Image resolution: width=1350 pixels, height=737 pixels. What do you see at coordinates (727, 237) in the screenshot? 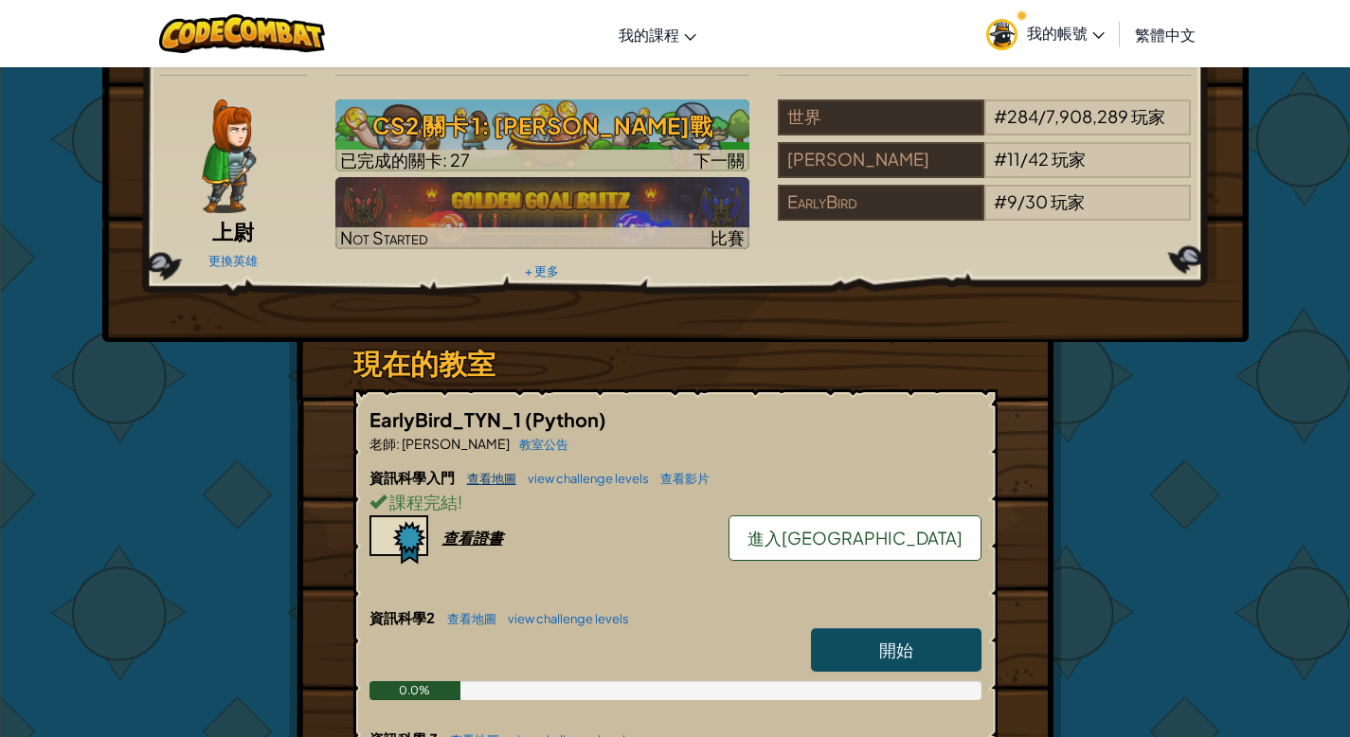
I see `span: 比賽` at bounding box center [727, 237].